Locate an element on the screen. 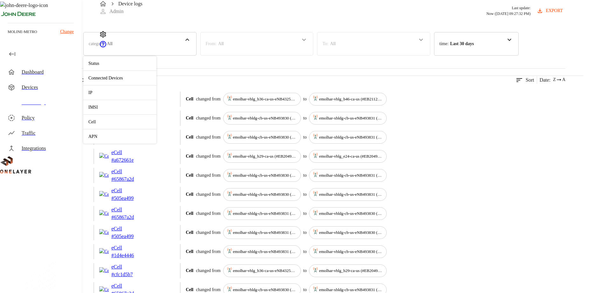 The image size is (601, 293). span: Support Portal is located at coordinates (103, 46).